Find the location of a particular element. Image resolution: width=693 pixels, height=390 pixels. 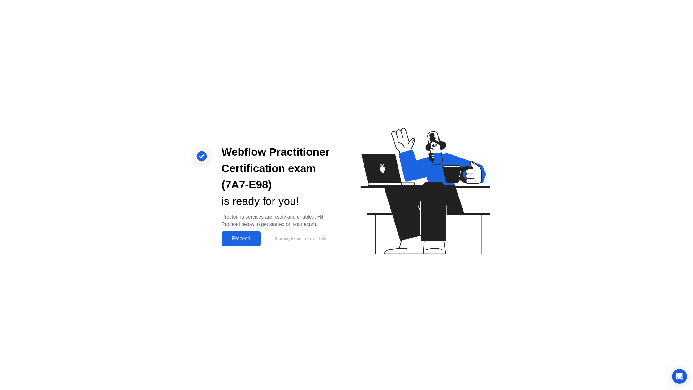

button: Starting Exam in9m and 58s is located at coordinates (300, 239).